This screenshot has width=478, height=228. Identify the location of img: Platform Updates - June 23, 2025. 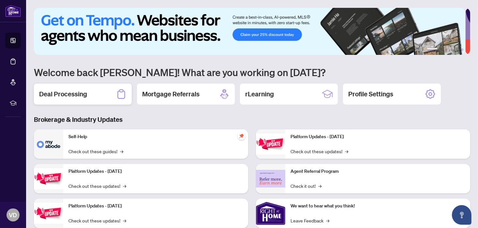
(271, 144).